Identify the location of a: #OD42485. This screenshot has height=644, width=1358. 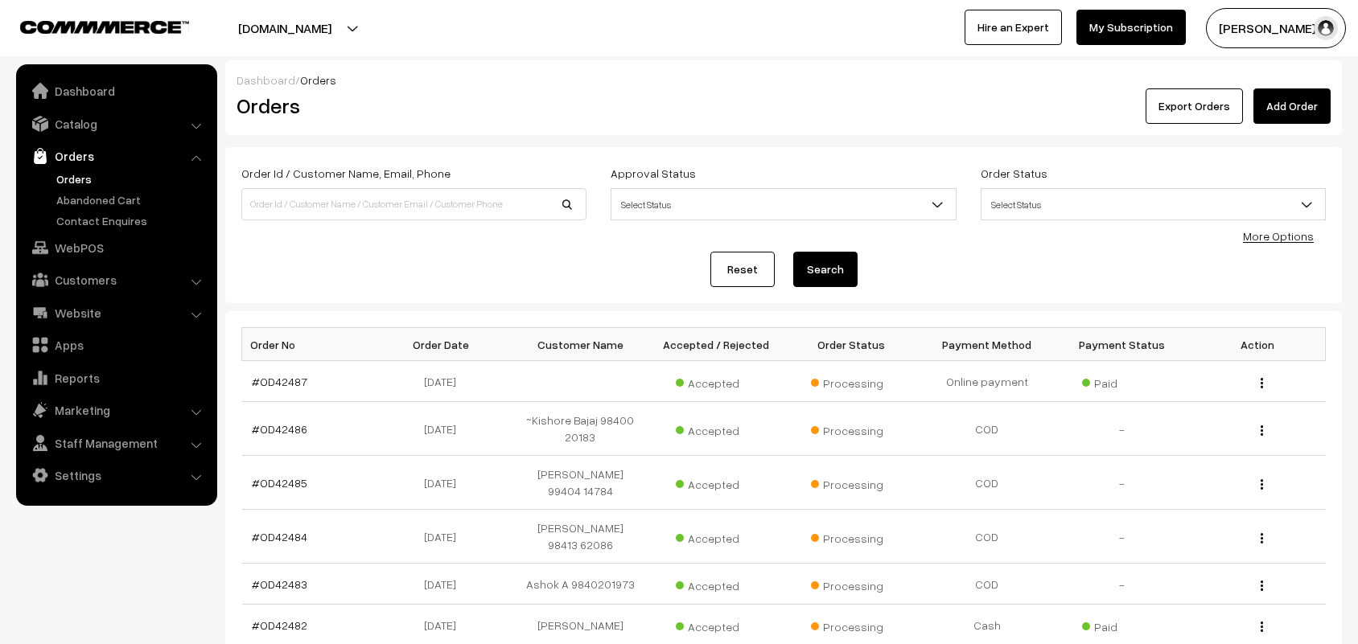
(279, 483).